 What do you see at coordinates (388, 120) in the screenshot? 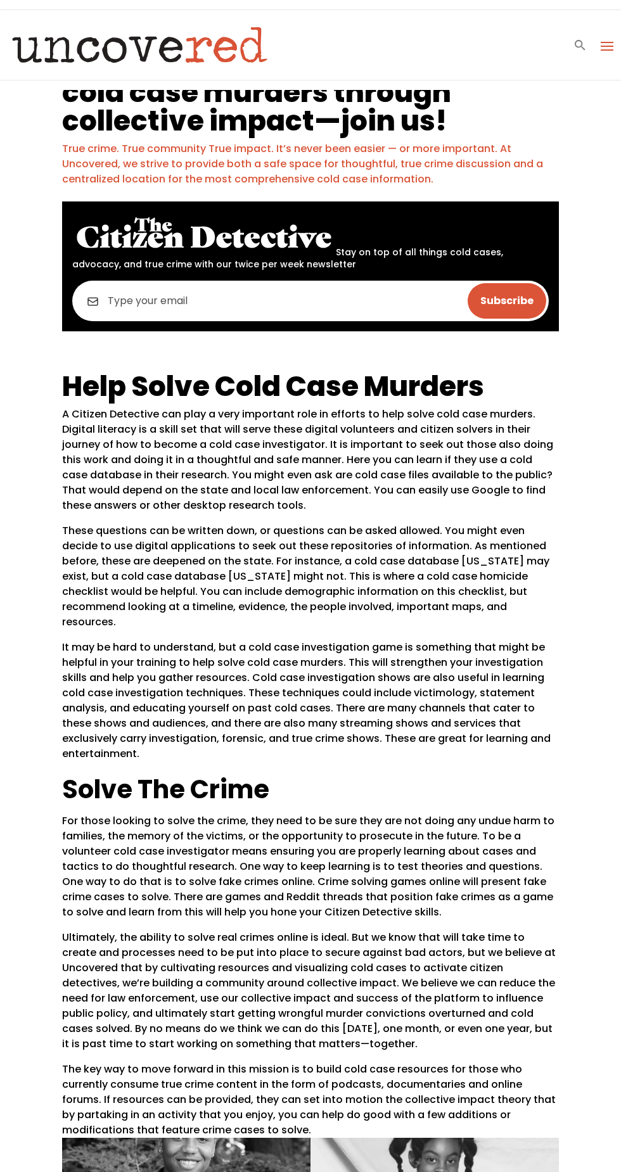
I see `a: join us` at bounding box center [388, 120].